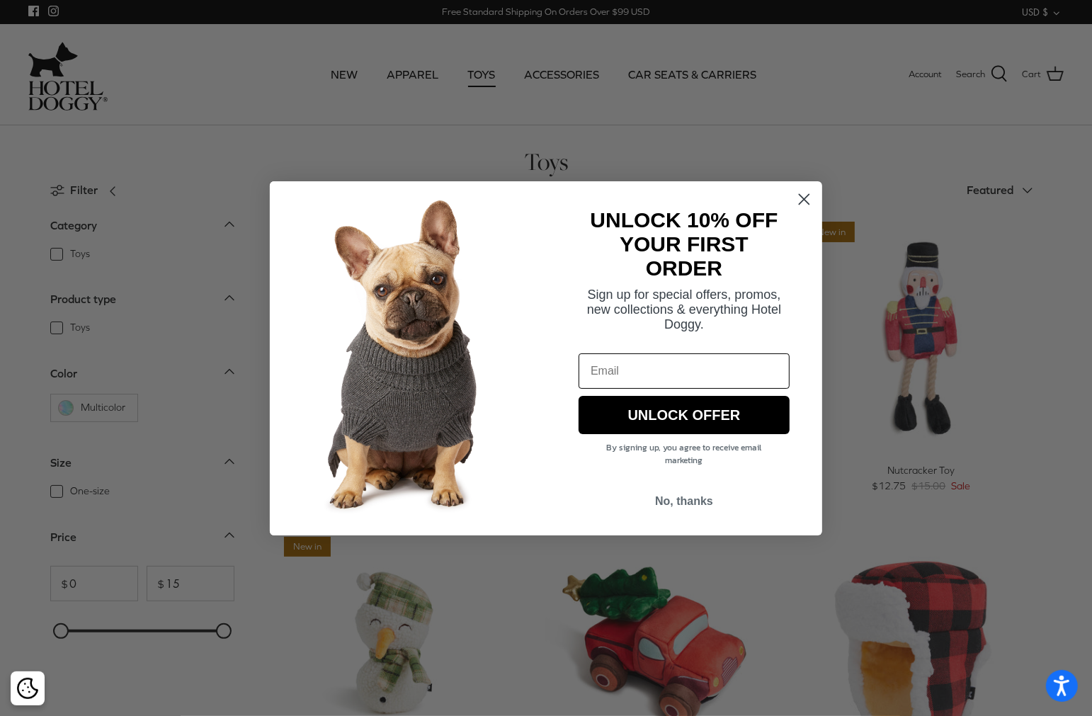  What do you see at coordinates (408, 358) in the screenshot?
I see `img: 7cf315d2-500c-4d0a-a8b4-098d5756016d.jpeg` at bounding box center [408, 358].